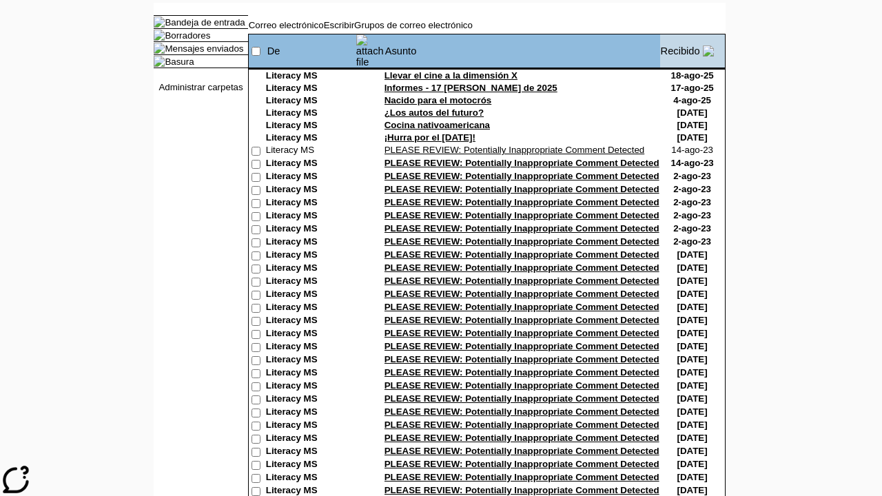  I want to click on a: Bandeja de entrada, so click(205, 22).